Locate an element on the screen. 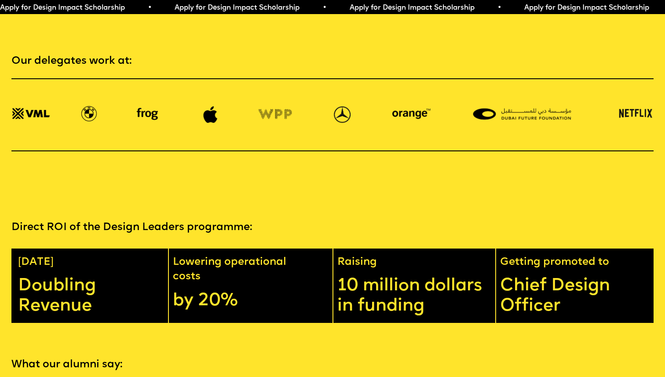 This screenshot has height=377, width=665. p: Raising is located at coordinates (416, 262).